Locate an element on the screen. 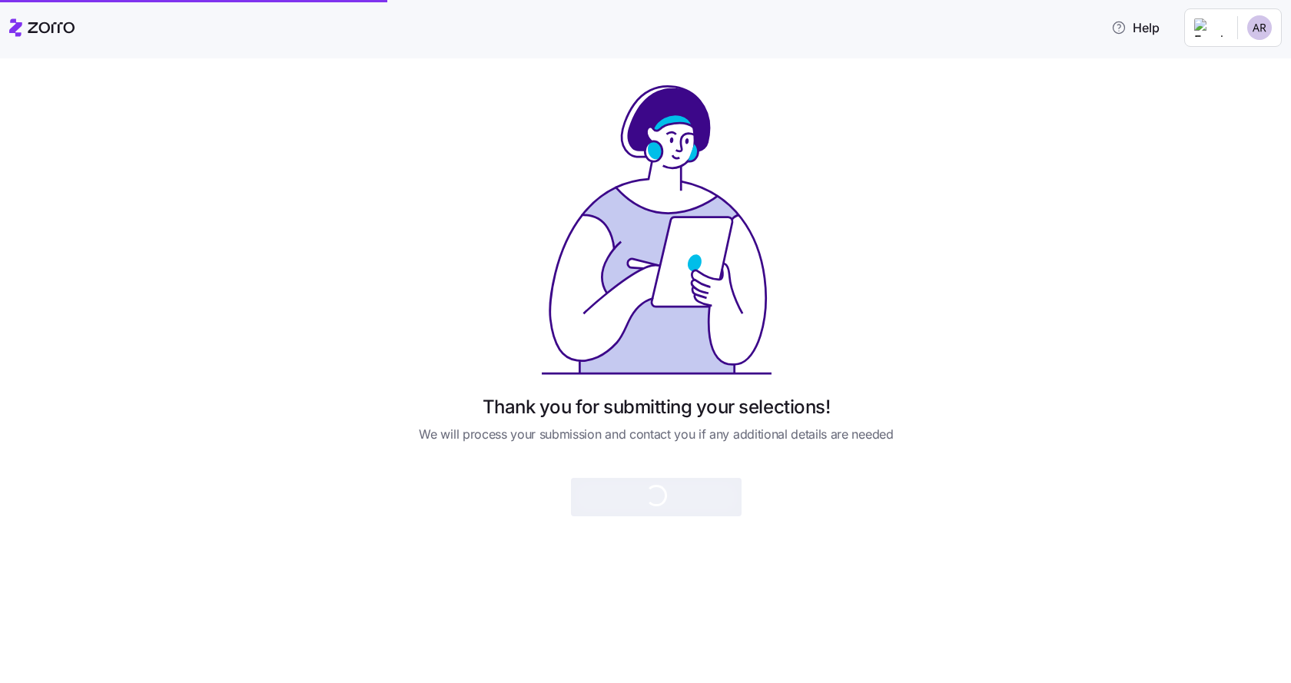  h1: Thank you for submitting your selections! is located at coordinates (656, 406).